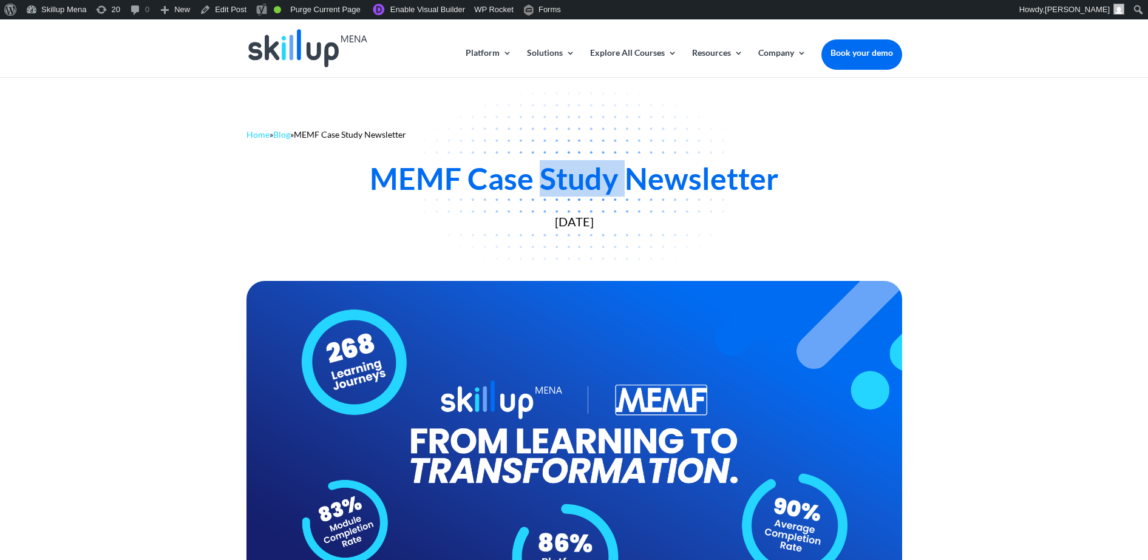 The height and width of the screenshot is (560, 1148). What do you see at coordinates (258, 134) in the screenshot?
I see `a: Home` at bounding box center [258, 134].